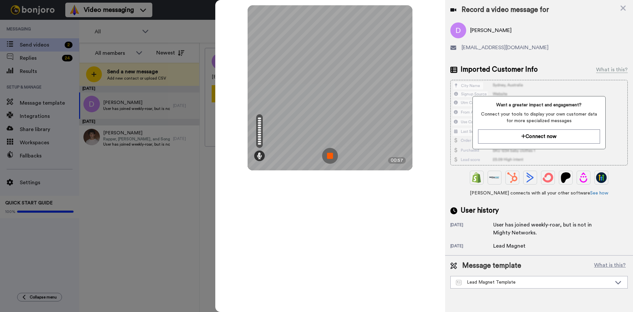  What do you see at coordinates (539, 105) in the screenshot?
I see `span: Want a greater impact and engagement?` at bounding box center [539, 105].